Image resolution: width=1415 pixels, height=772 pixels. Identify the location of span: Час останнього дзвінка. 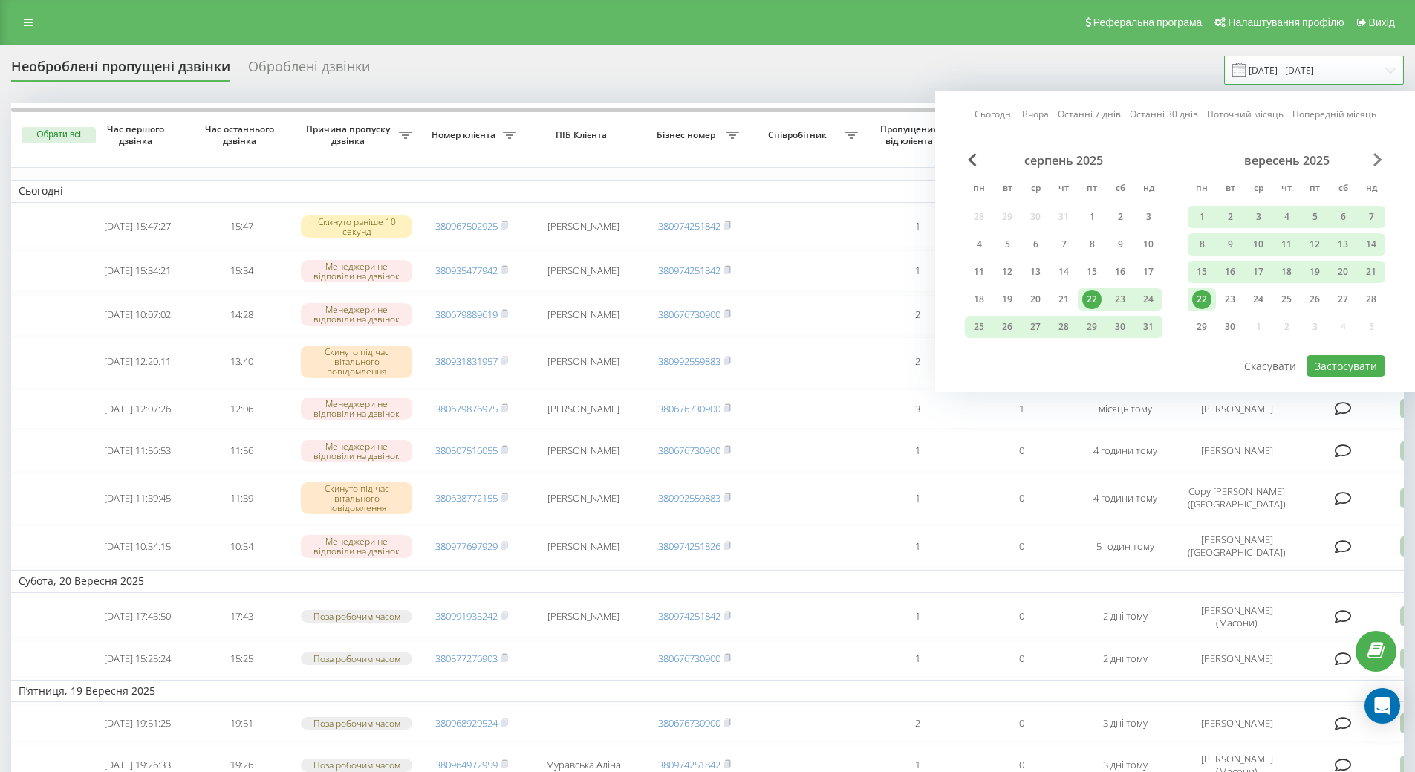
(241, 134).